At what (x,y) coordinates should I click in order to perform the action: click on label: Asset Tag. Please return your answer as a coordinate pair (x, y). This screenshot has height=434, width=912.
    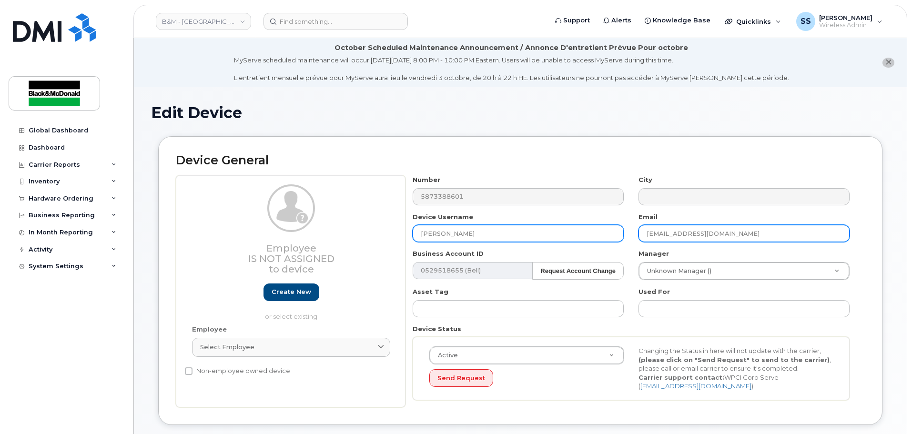
    Looking at the image, I should click on (430, 292).